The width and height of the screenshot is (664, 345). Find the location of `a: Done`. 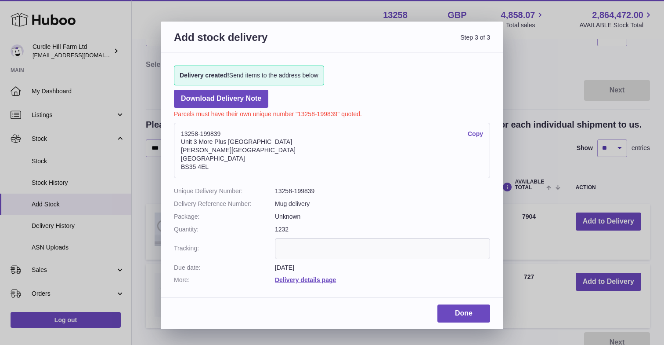

a: Done is located at coordinates (464, 313).